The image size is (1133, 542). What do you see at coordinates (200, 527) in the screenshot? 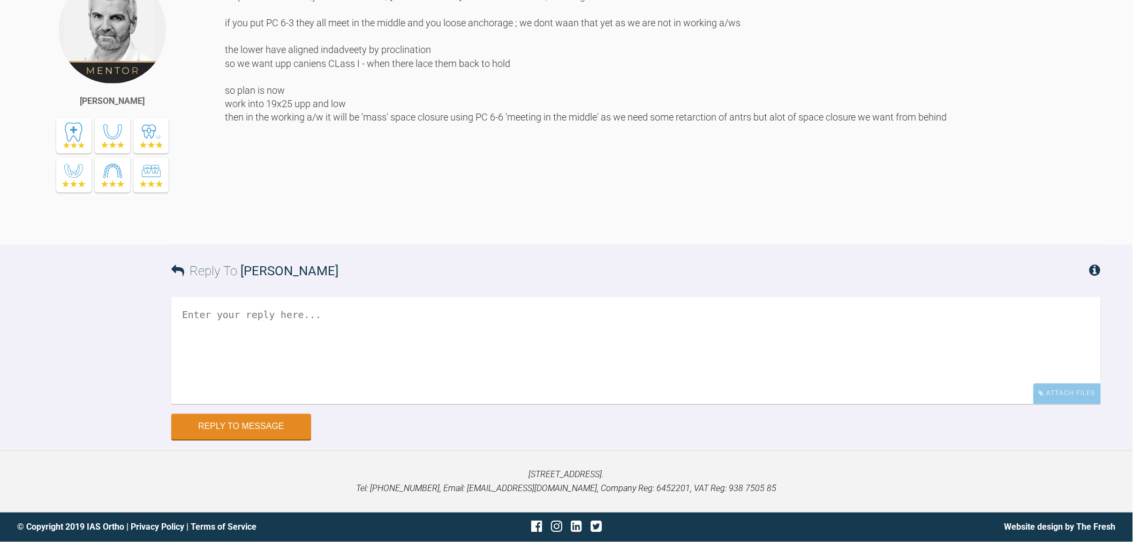
I see `div: © Copyright 2019 IAS Ortho | |` at bounding box center [200, 527].